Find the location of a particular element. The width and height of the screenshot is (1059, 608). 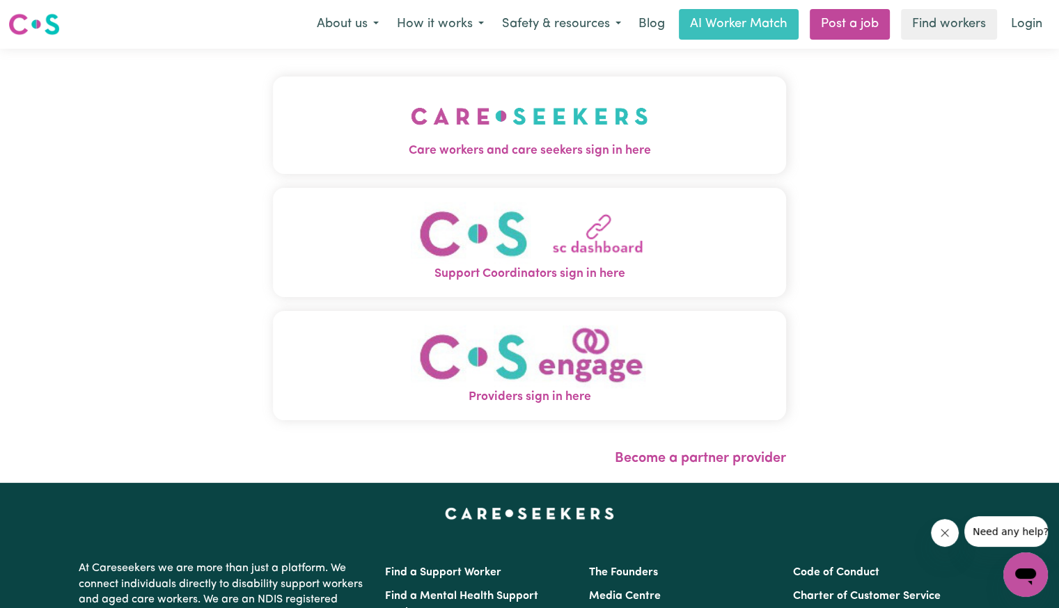

a: Become a partner provider is located at coordinates (700, 459).